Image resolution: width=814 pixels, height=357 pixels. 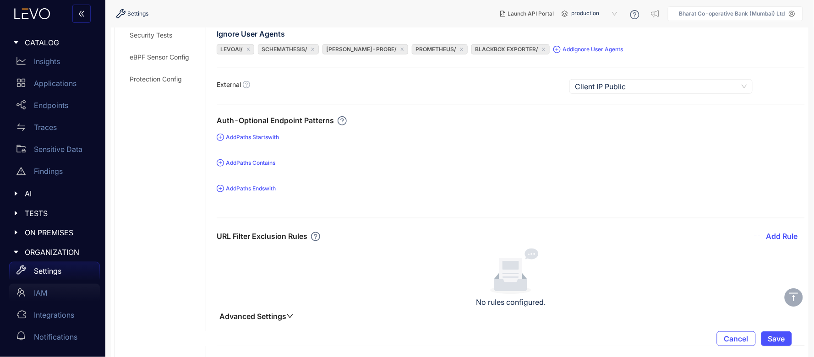 What do you see at coordinates (59, 43) in the screenshot?
I see `span: CATALOG` at bounding box center [59, 43].